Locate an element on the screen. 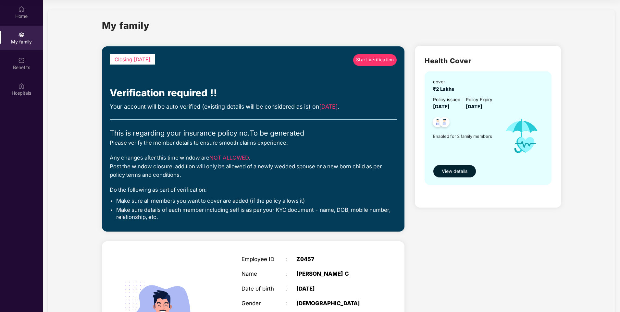 The height and width of the screenshot is (312, 620). div: Please verify the member details to ensure smooth claims experience. is located at coordinates (253, 143).